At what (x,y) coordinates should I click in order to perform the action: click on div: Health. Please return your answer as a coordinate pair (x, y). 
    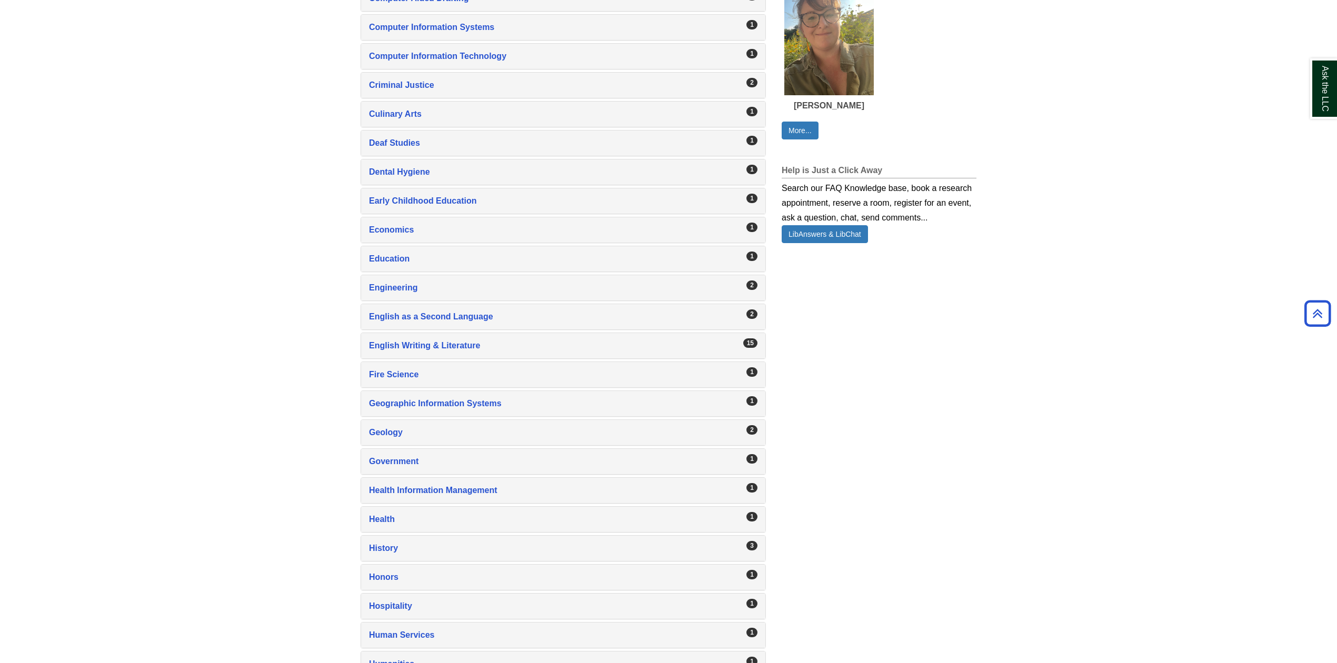
    Looking at the image, I should click on (563, 519).